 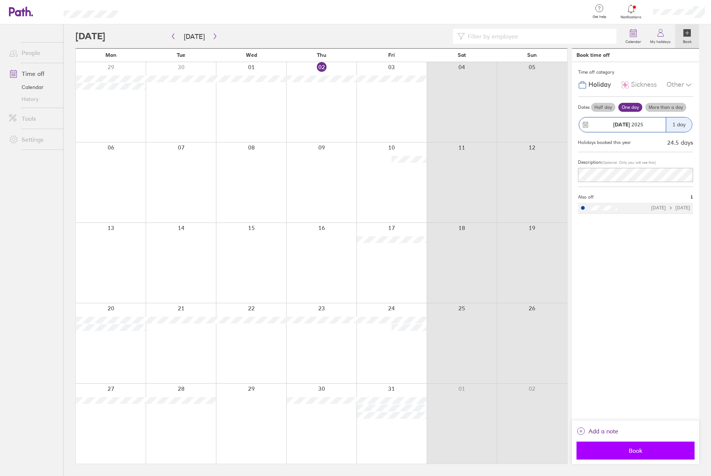 I want to click on span: Mon, so click(x=111, y=55).